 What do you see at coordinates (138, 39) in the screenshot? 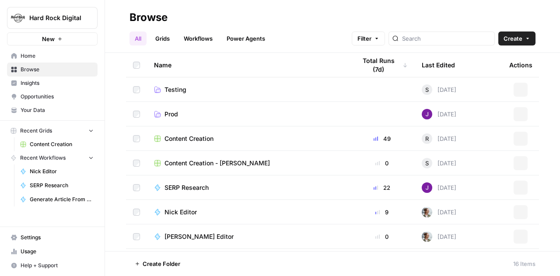
I see `a: All` at bounding box center [138, 39].